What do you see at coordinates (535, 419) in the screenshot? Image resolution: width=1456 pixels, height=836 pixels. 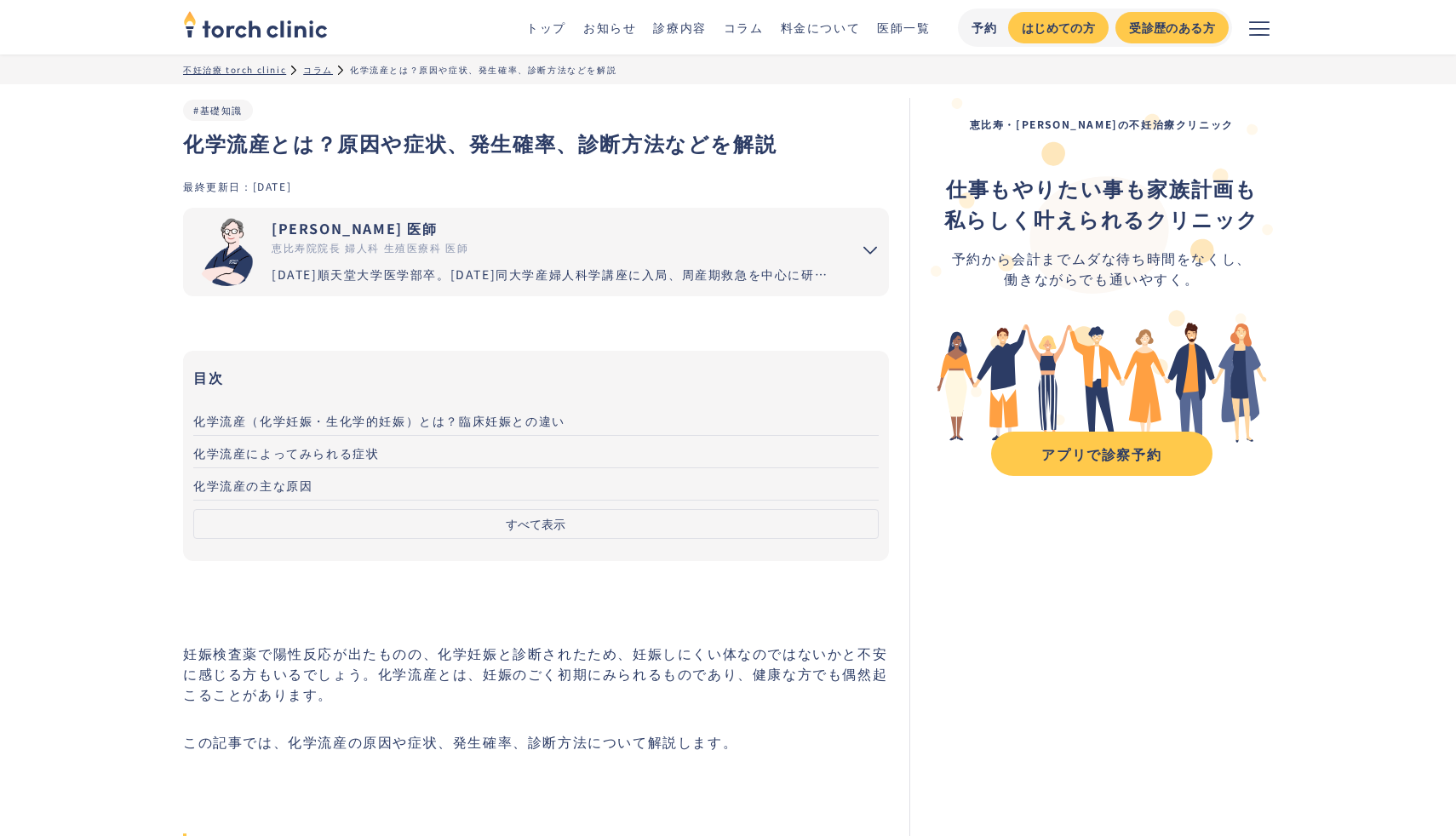 I see `a: 化学流産（化学妊娠・生化学的妊娠）とは？臨床妊娠との違い` at bounding box center [535, 419].